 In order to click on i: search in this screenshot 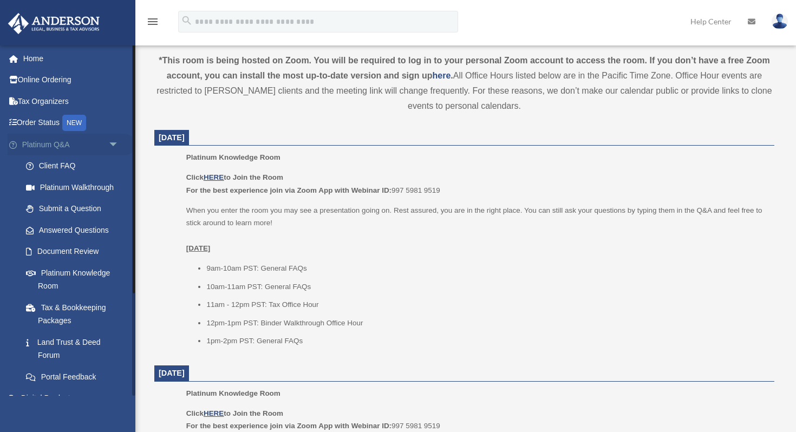, I will do `click(187, 21)`.